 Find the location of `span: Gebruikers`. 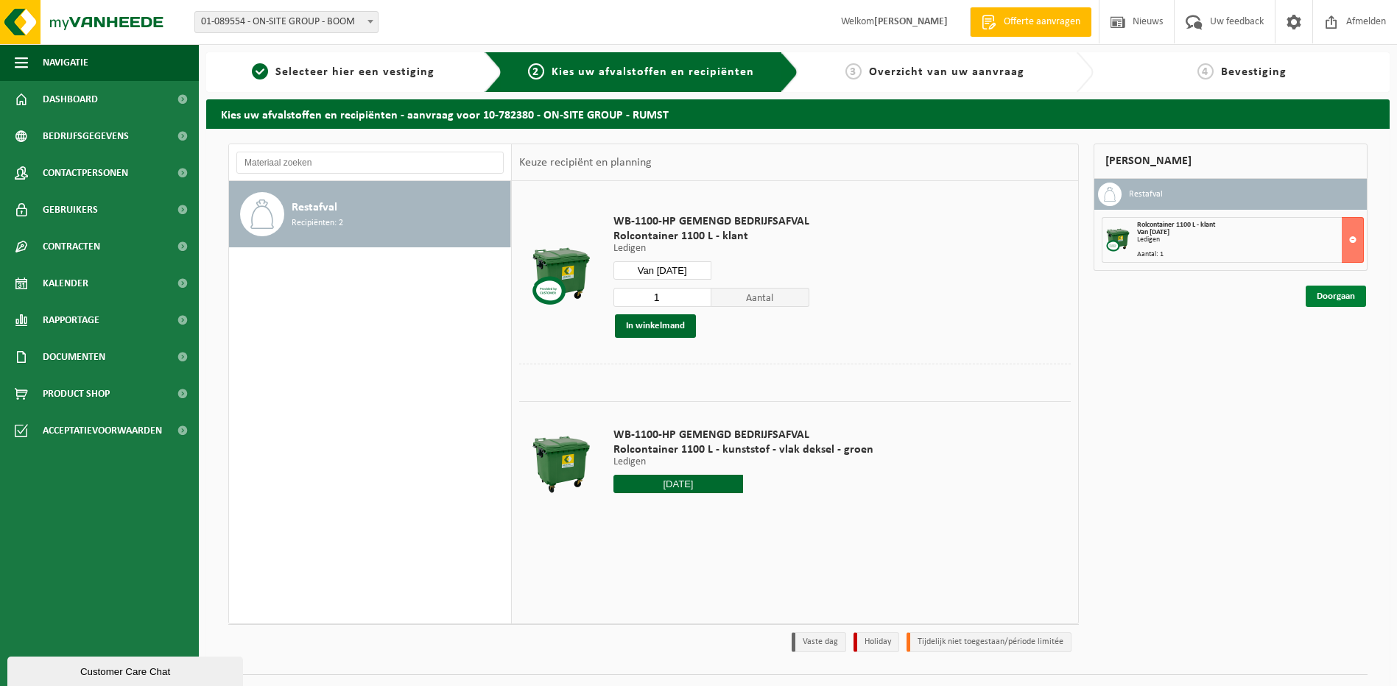

span: Gebruikers is located at coordinates (70, 210).